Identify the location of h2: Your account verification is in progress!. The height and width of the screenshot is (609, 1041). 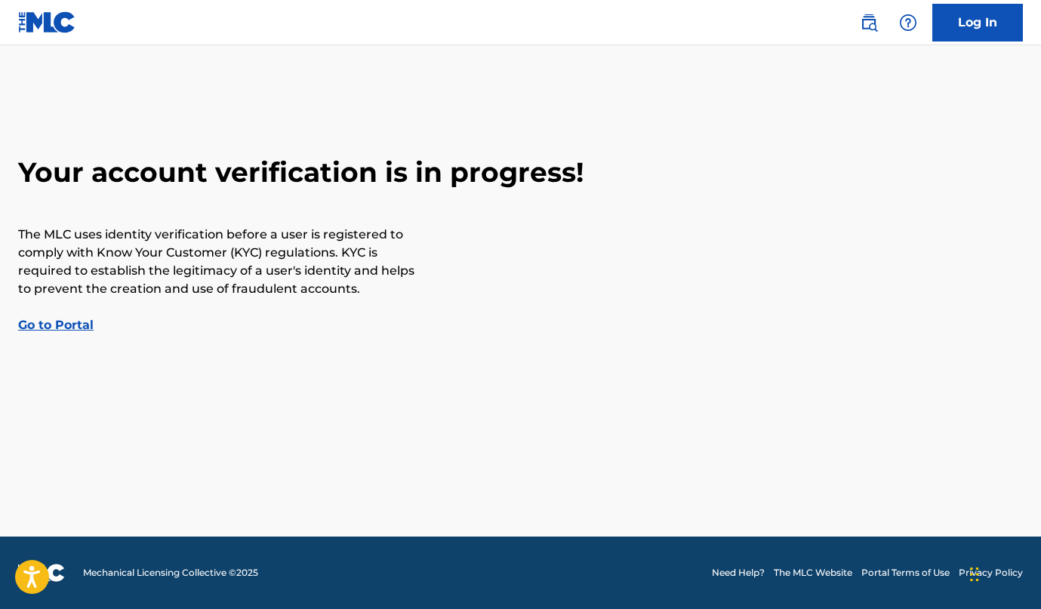
(520, 172).